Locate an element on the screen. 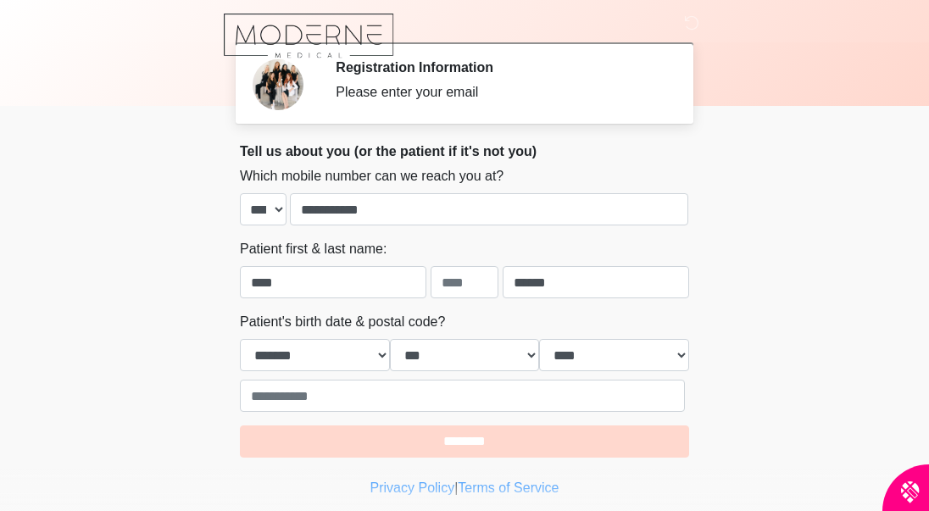  h2: Tell us about you (or the patient if it's not you) is located at coordinates (464, 151).